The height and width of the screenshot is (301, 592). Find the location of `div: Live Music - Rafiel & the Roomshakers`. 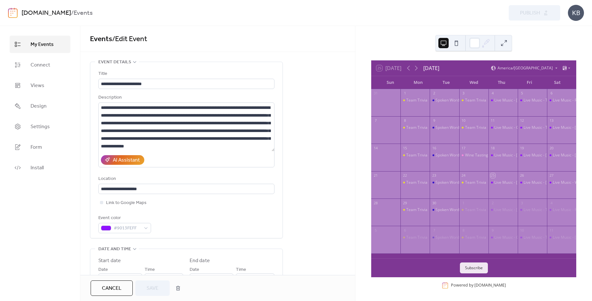

div: Live Music - Rafiel & the Roomshakers is located at coordinates (561, 210).